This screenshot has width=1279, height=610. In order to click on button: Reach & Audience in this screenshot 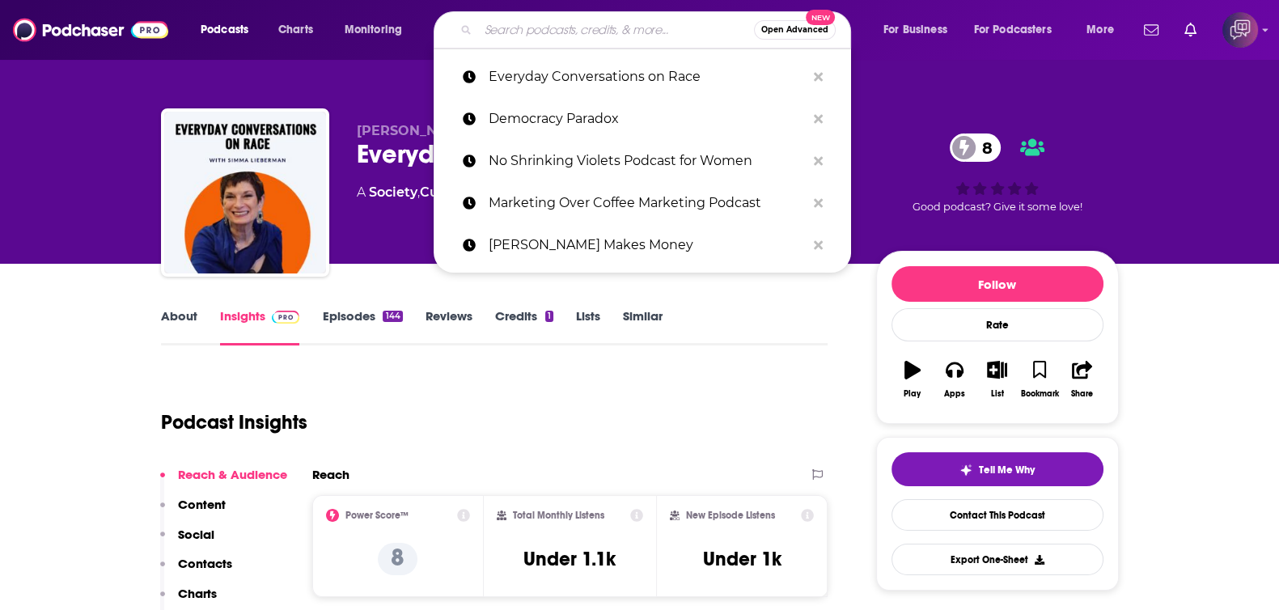, I will do `click(223, 481)`.